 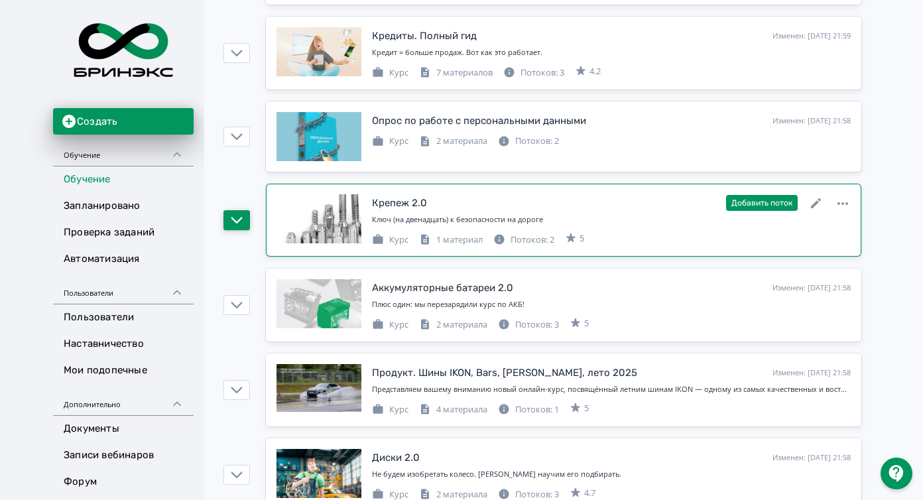 I want to click on div: Крепеж 2.0, so click(x=399, y=203).